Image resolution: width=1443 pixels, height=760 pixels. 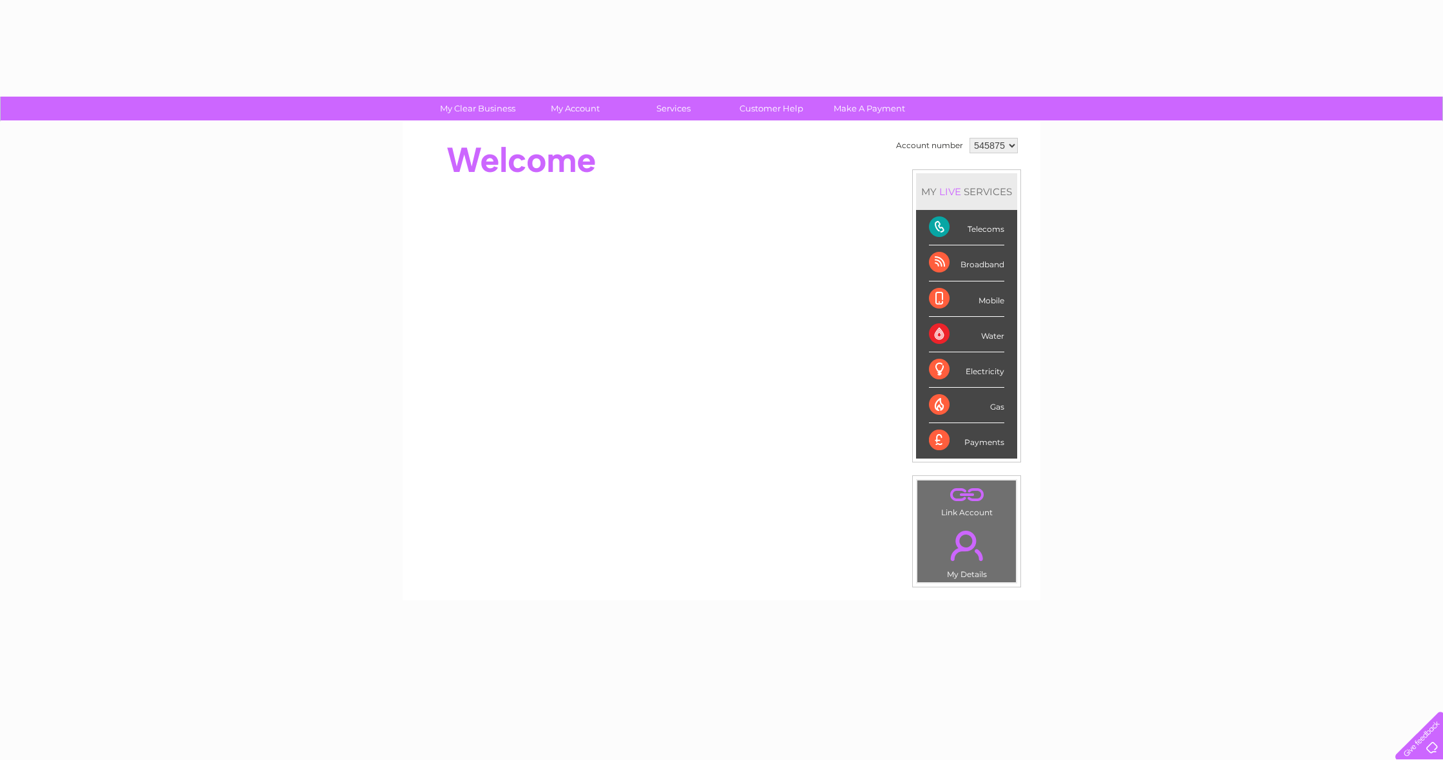 What do you see at coordinates (771, 108) in the screenshot?
I see `a: Customer Help` at bounding box center [771, 108].